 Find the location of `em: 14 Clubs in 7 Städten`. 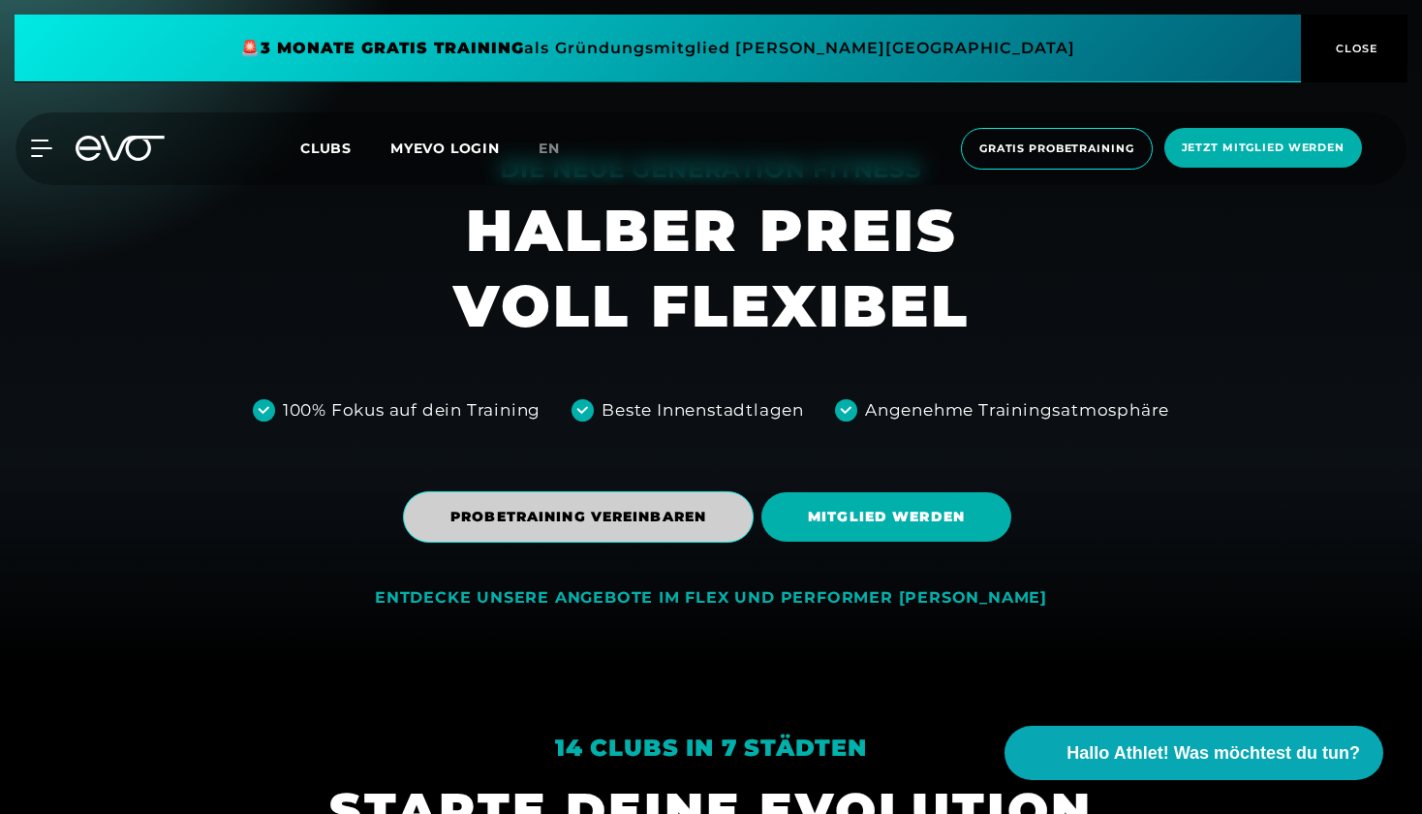

em: 14 Clubs in 7 Städten is located at coordinates (711, 747).